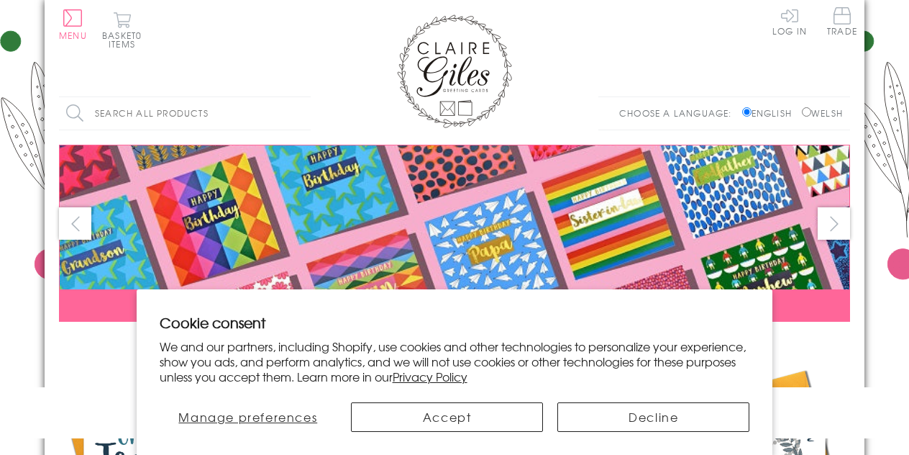 This screenshot has width=909, height=455. I want to click on button: Accept, so click(447, 416).